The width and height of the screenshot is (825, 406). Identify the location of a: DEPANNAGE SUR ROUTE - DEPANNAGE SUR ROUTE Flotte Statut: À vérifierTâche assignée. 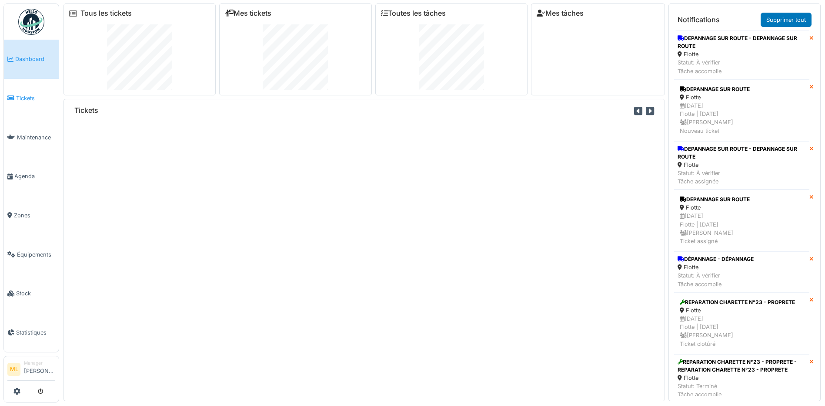
(742, 165).